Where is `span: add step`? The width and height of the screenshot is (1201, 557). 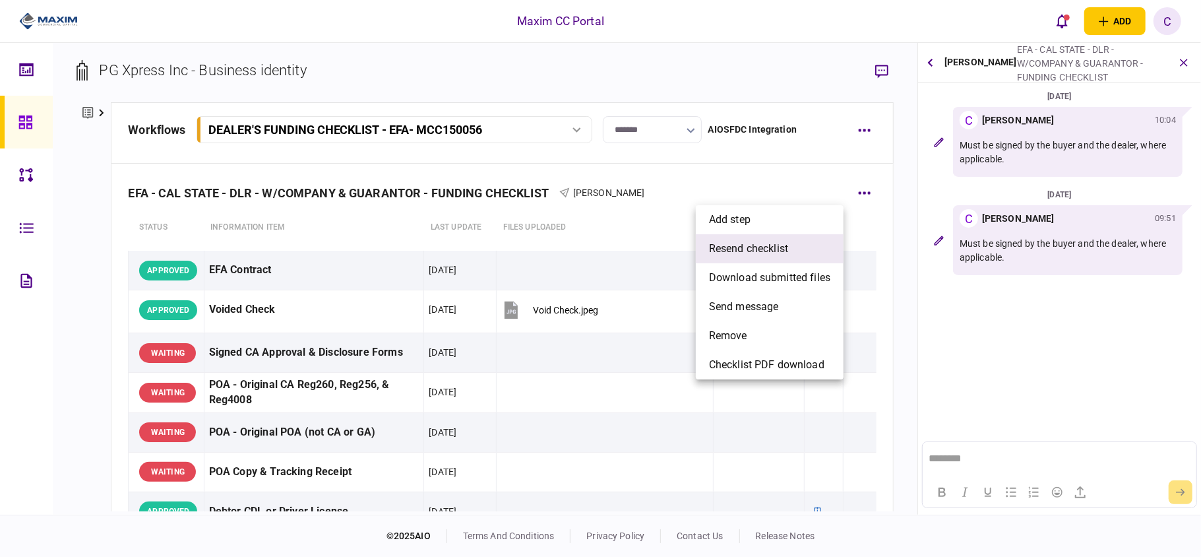
span: add step is located at coordinates (729, 220).